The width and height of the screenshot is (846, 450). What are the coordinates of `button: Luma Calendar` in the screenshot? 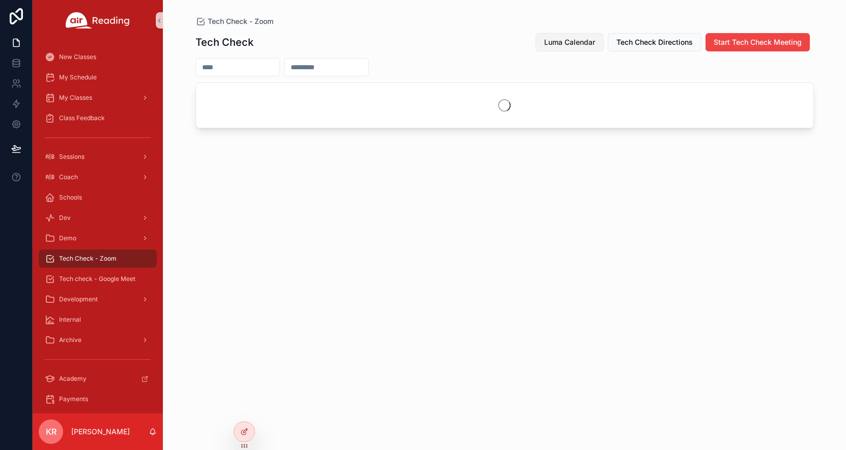 It's located at (570, 42).